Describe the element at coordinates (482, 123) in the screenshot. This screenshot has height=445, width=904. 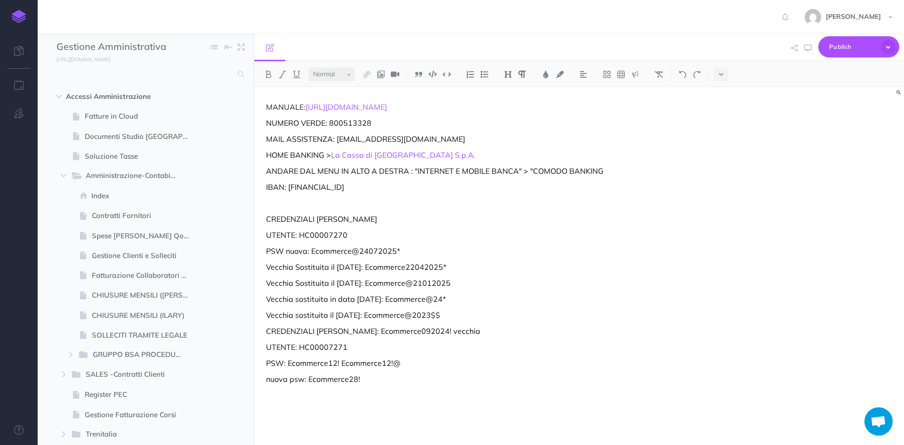
I see `p: NUMERO VERDE: 800513328` at that location.